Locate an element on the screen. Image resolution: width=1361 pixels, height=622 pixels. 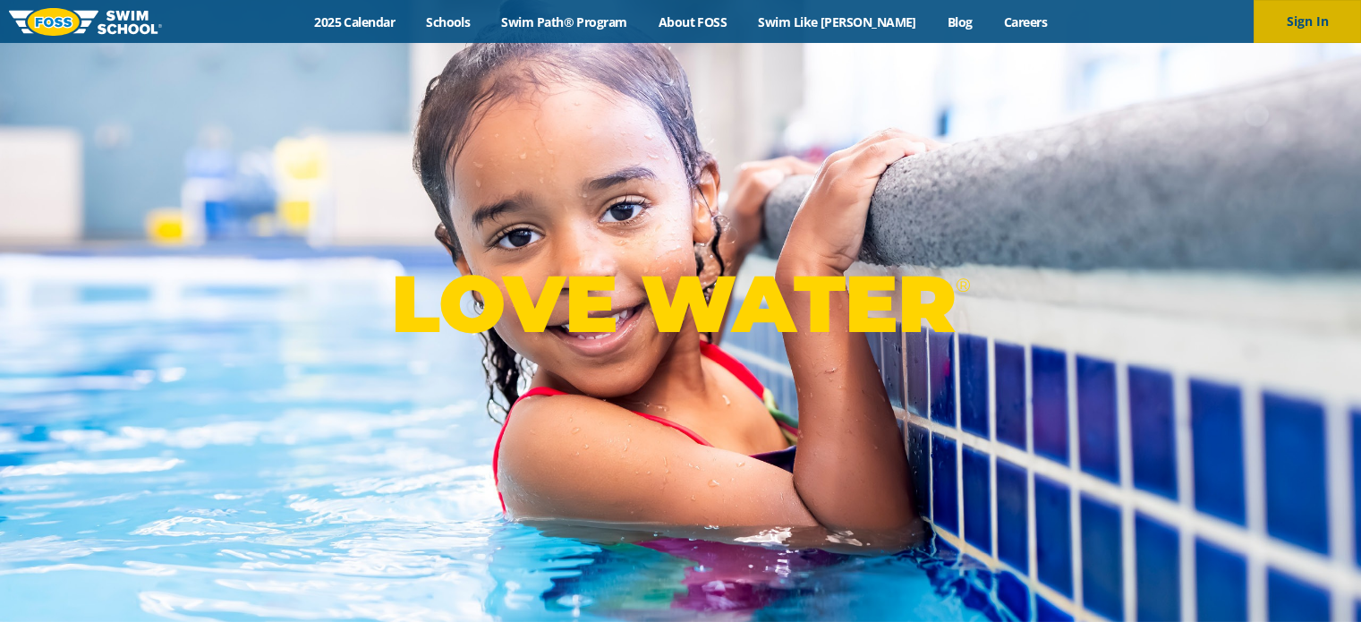
a: Schools is located at coordinates (448, 21).